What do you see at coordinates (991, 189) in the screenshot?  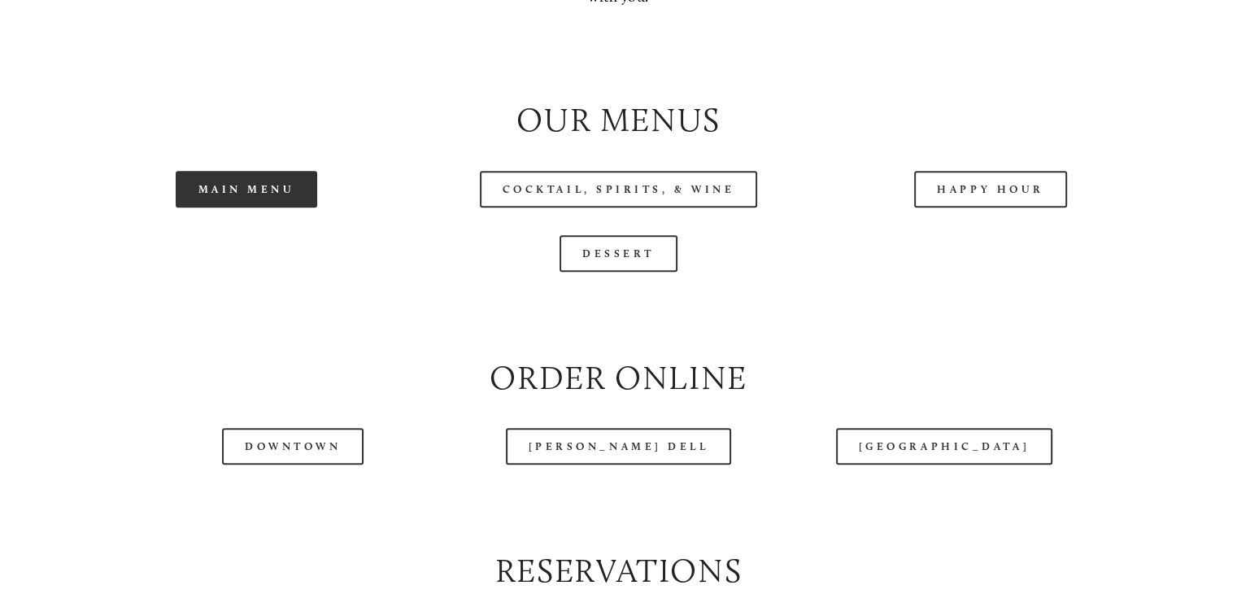 I see `a: Happy Hour` at bounding box center [991, 189].